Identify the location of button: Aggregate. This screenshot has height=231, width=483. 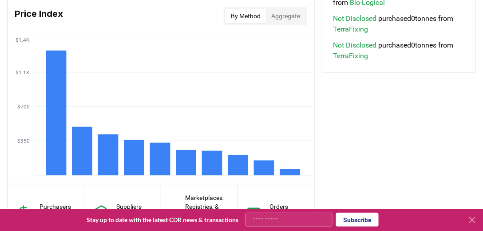
(285, 16).